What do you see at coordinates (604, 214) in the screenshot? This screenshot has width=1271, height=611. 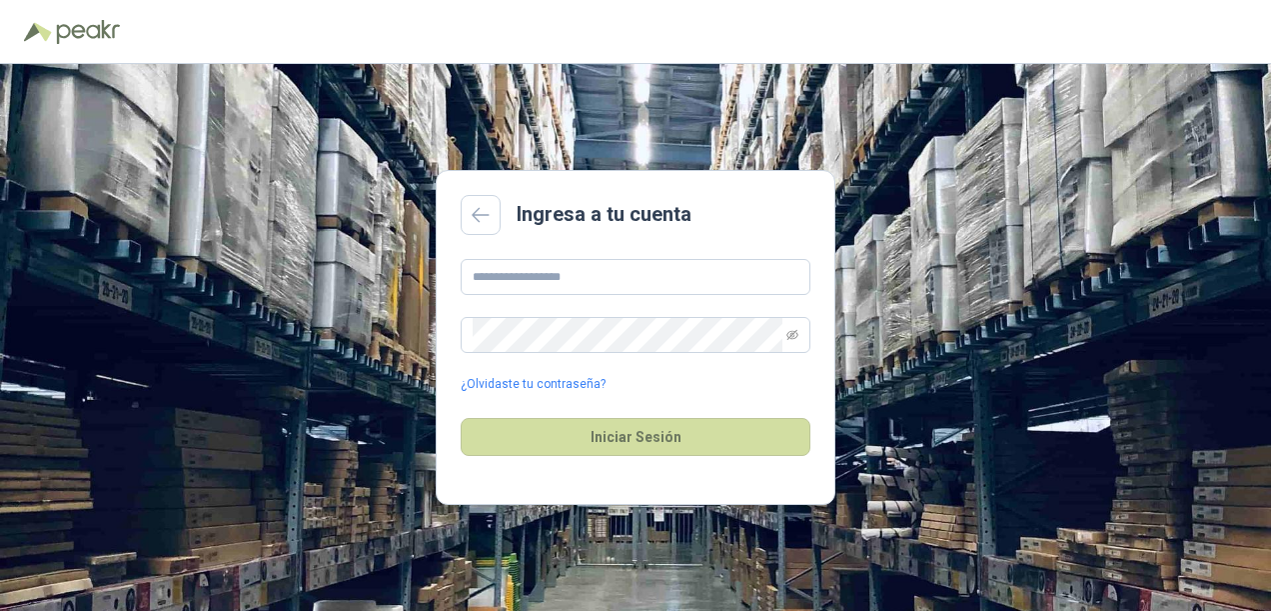 I see `h2: Ingresa a tu cuenta` at bounding box center [604, 214].